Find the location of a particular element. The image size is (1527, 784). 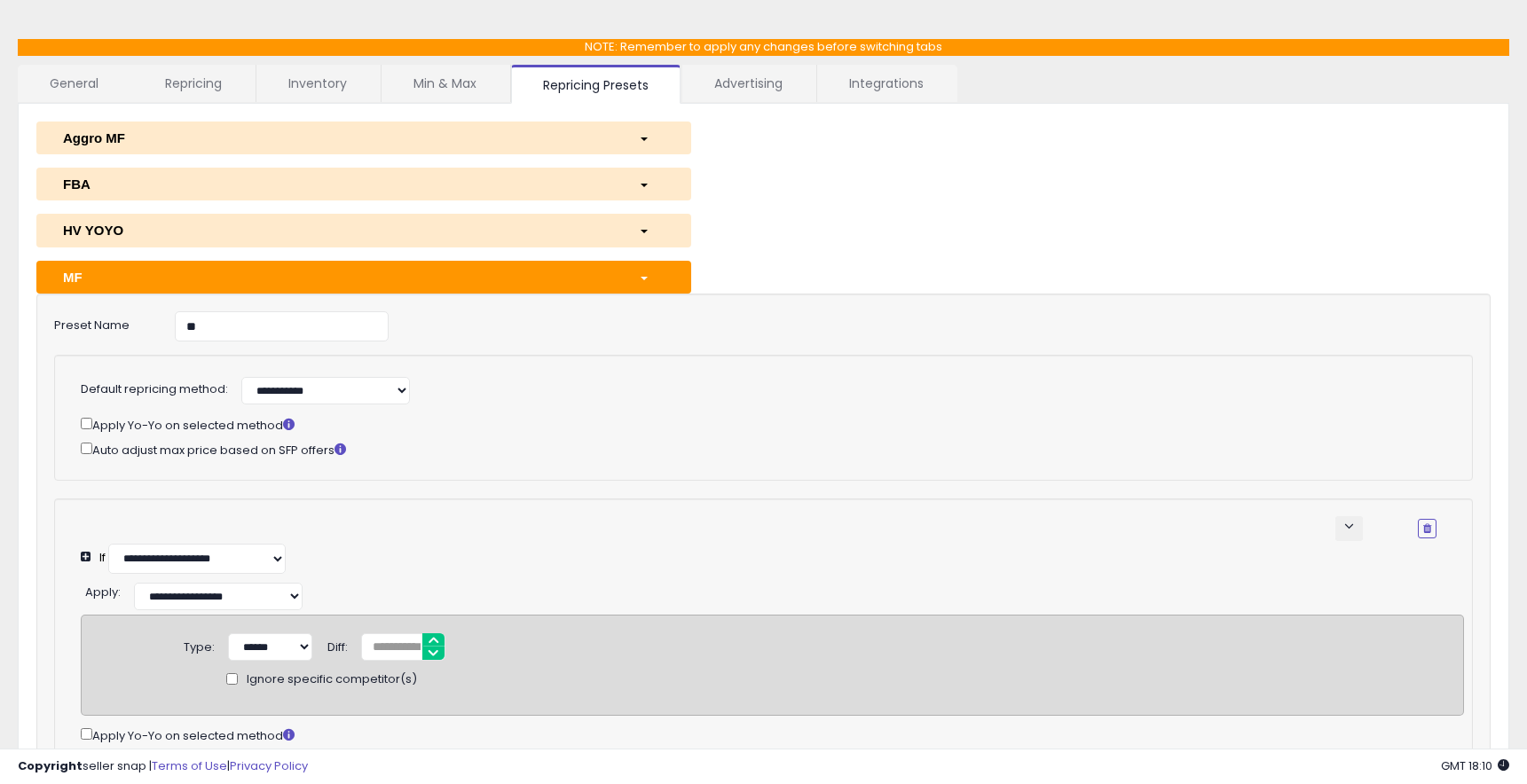

i: Remove Condition is located at coordinates (1427, 529).